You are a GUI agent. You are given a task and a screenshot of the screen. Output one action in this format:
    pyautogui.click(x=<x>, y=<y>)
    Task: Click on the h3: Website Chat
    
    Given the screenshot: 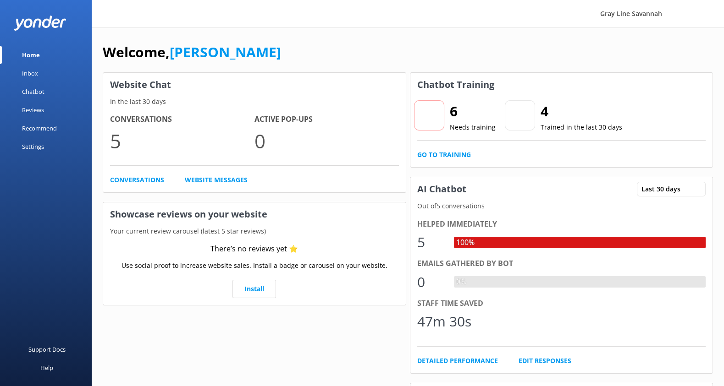 What is the action you would take?
    pyautogui.click(x=254, y=85)
    